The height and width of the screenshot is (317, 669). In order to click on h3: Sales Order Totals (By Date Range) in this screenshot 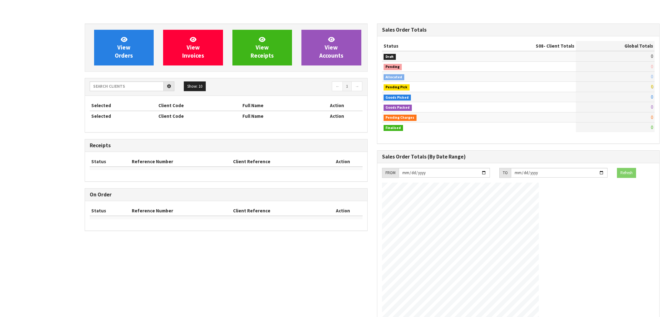, I will do `click(518, 157)`.